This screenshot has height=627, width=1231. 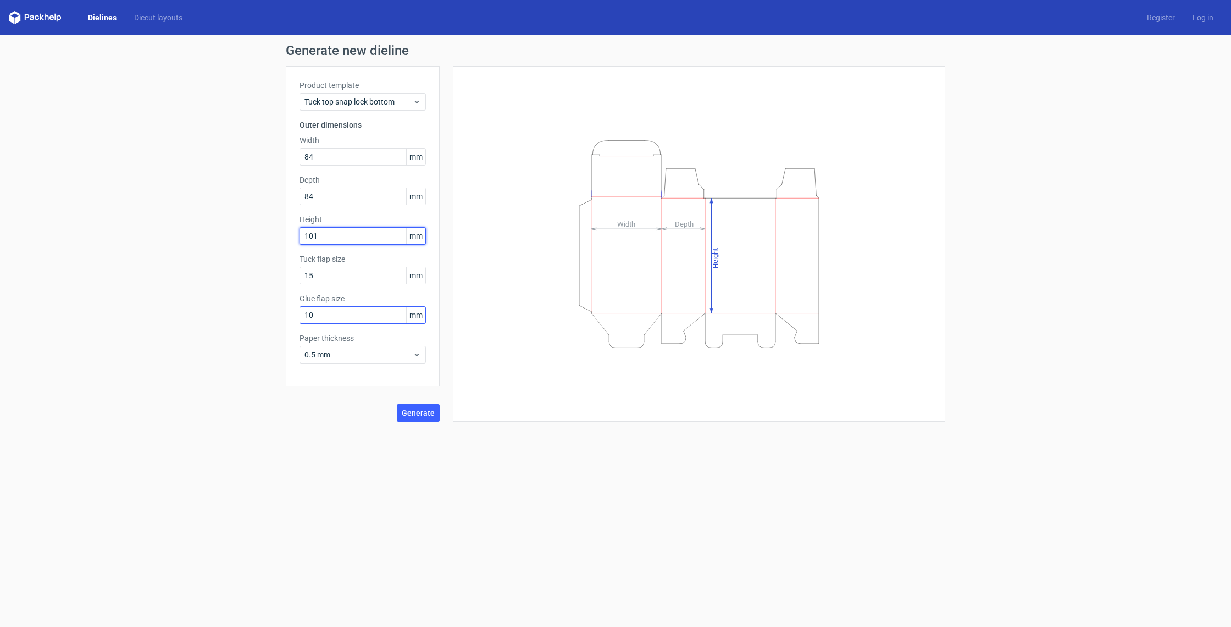 What do you see at coordinates (358, 355) in the screenshot?
I see `span: 0.5 mm` at bounding box center [358, 355].